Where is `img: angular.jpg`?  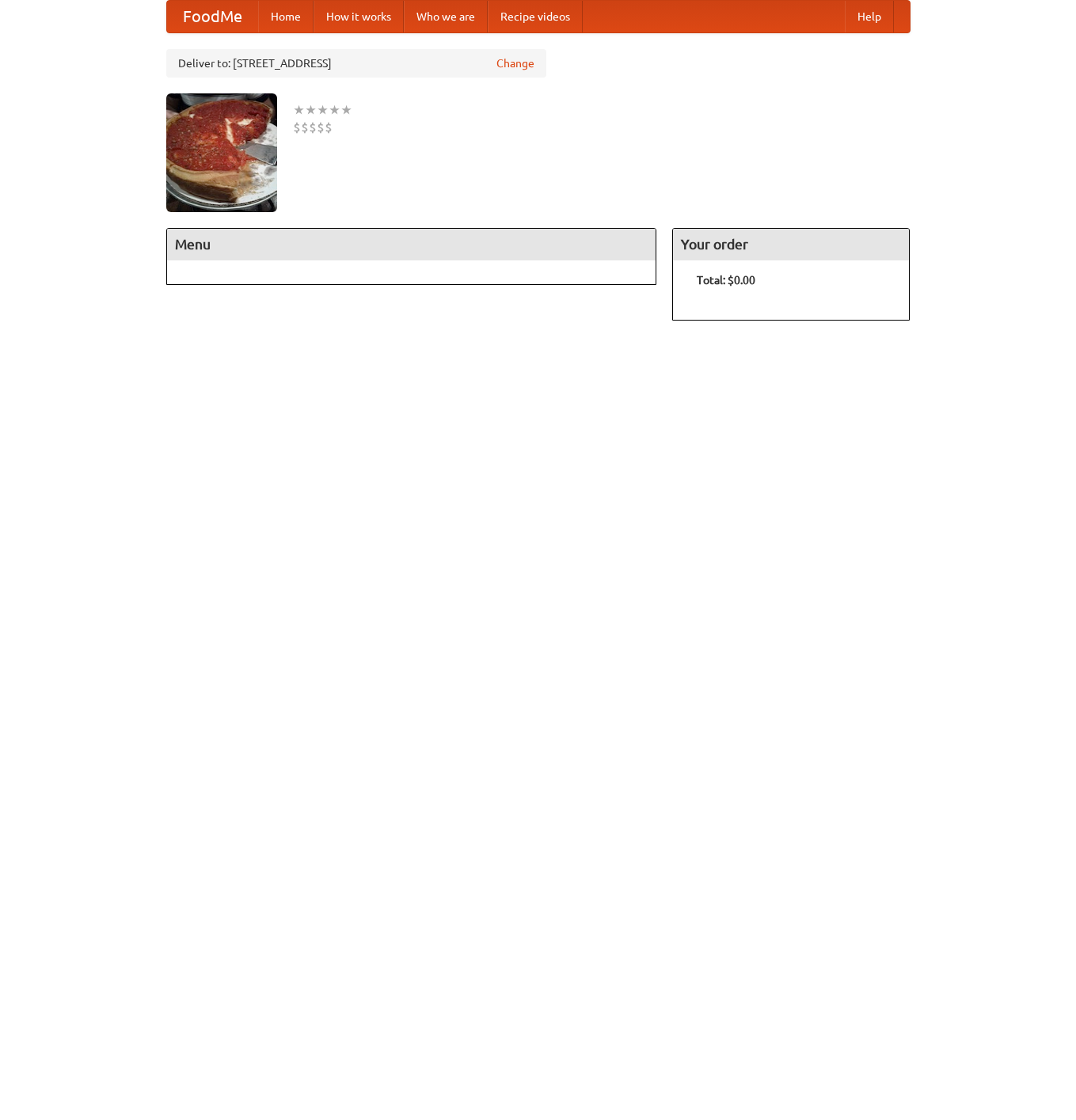 img: angular.jpg is located at coordinates (221, 153).